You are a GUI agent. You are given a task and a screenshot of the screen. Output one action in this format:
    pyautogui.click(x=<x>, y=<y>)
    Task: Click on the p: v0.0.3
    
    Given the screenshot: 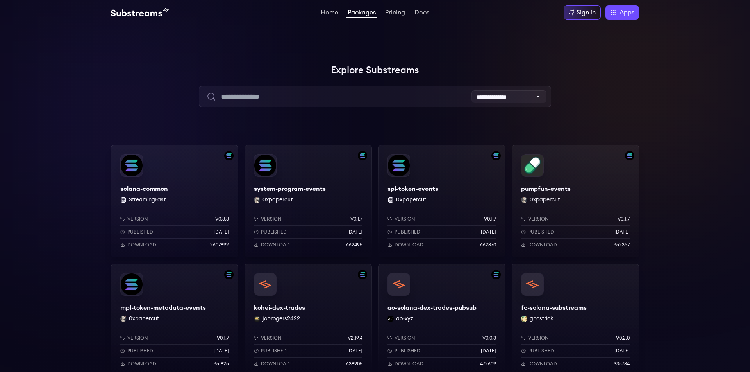 What is the action you would take?
    pyautogui.click(x=489, y=338)
    